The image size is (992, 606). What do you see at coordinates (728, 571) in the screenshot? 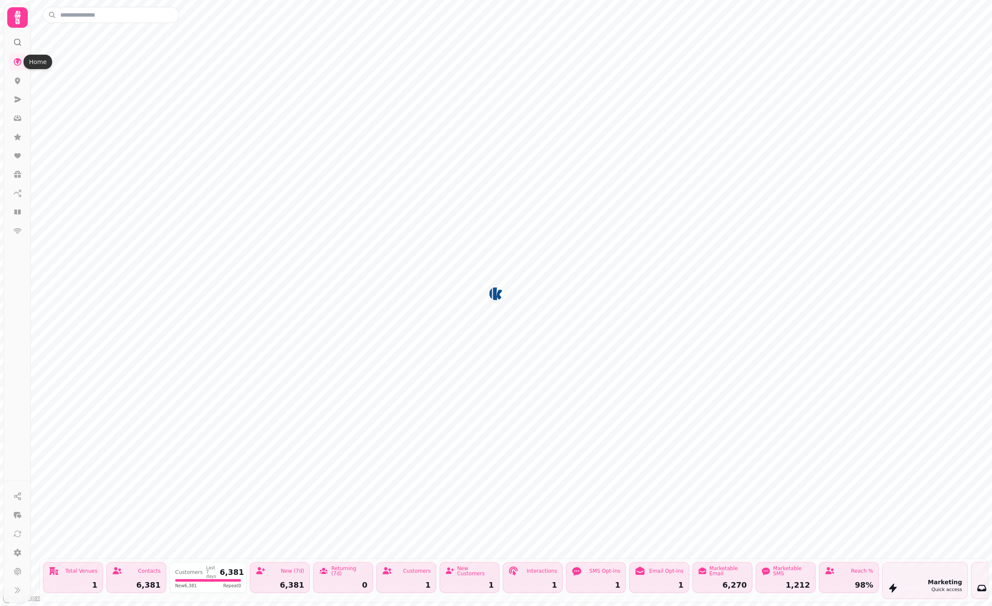
I see `div: Marketable Email` at bounding box center [728, 571].